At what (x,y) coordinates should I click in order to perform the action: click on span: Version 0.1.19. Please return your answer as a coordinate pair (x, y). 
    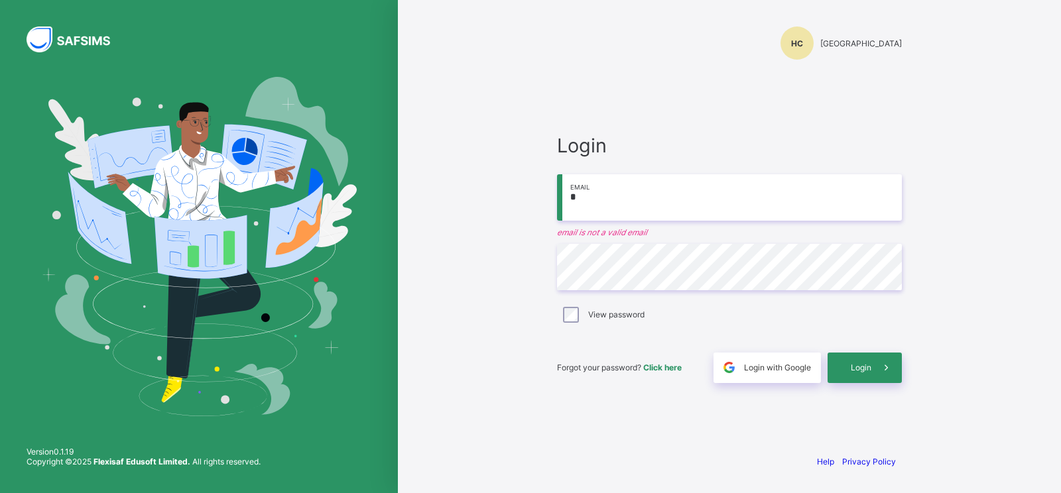
    Looking at the image, I should click on (143, 452).